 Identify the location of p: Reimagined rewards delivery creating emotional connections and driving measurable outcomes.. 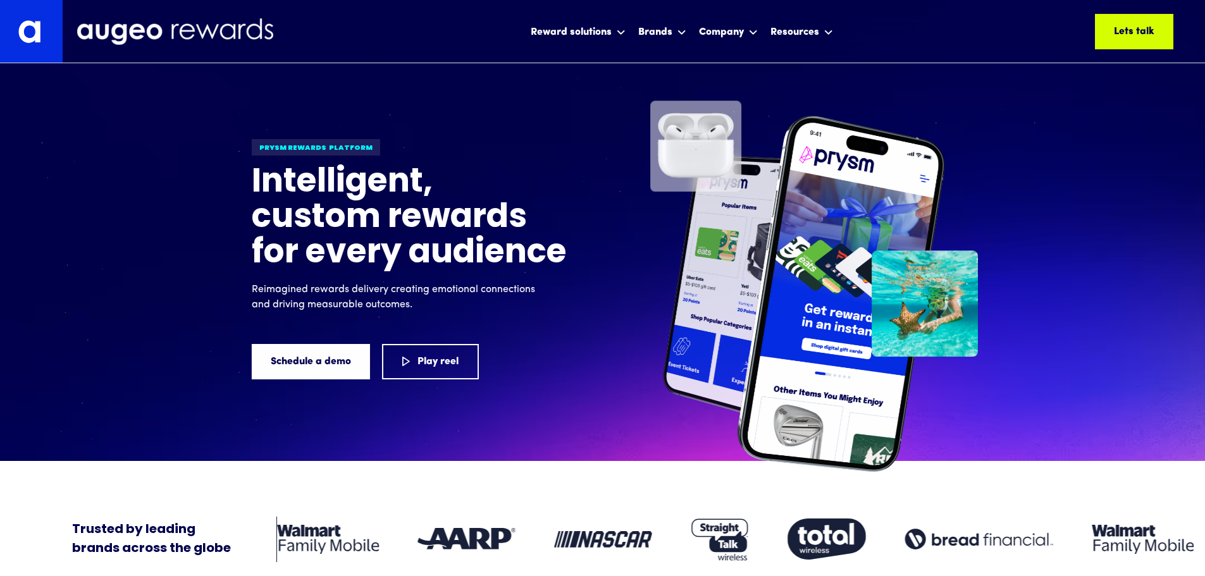
(397, 297).